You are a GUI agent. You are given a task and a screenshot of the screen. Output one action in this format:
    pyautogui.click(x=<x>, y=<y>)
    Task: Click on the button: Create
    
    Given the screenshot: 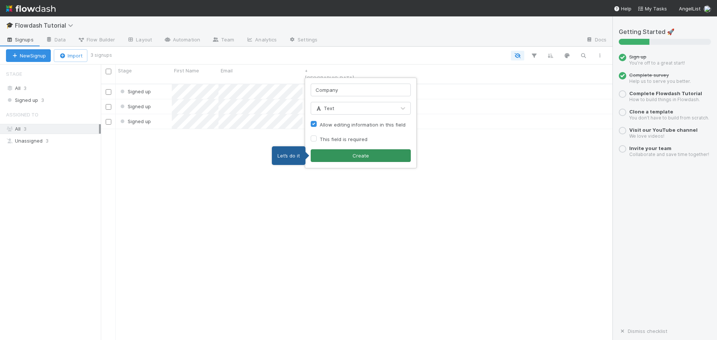 What is the action you would take?
    pyautogui.click(x=361, y=156)
    